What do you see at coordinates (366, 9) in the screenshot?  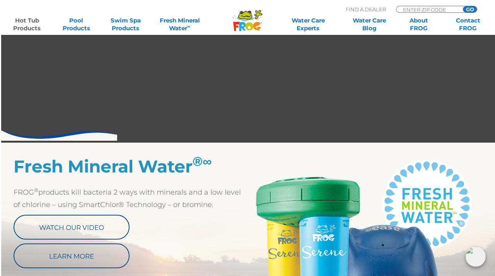 I see `p: Find A Dealer` at bounding box center [366, 9].